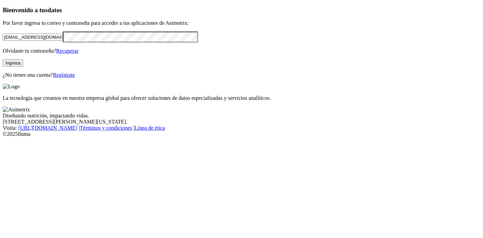 The image size is (483, 238). Describe the element at coordinates (11, 87) in the screenshot. I see `img: Logo` at that location.